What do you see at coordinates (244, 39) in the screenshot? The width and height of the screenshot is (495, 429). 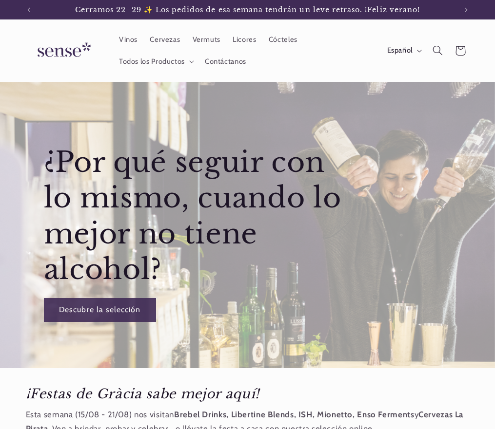 I see `span: Licores` at bounding box center [244, 39].